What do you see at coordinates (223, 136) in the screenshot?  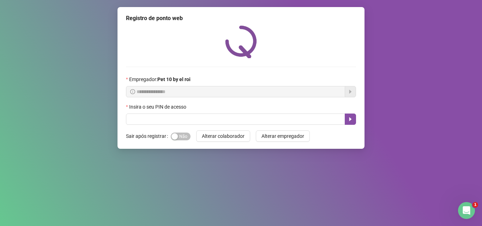 I see `span: Alterar colaborador` at bounding box center [223, 136].